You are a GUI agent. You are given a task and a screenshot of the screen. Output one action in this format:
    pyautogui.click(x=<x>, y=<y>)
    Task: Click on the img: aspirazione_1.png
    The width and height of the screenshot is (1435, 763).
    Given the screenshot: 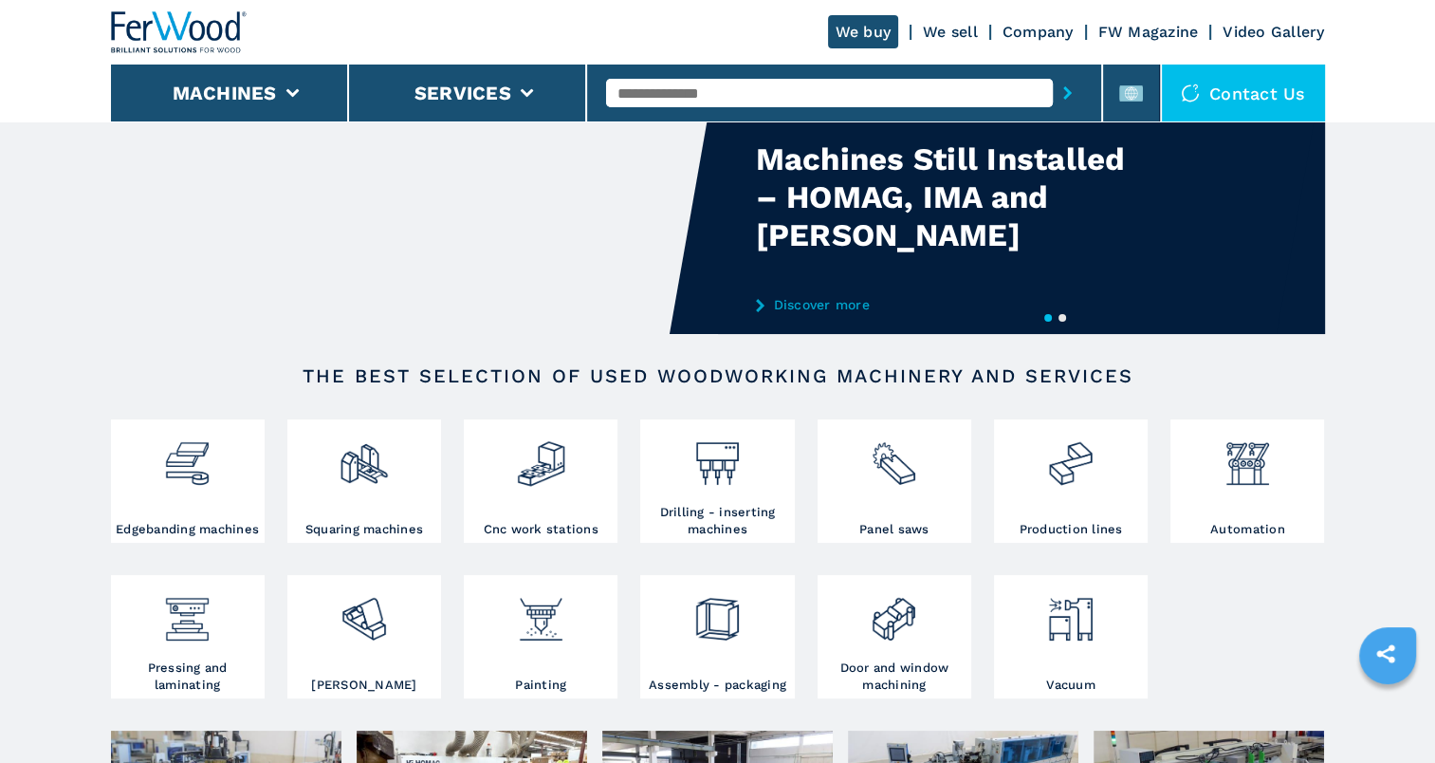 What is the action you would take?
    pyautogui.click(x=1070, y=612)
    